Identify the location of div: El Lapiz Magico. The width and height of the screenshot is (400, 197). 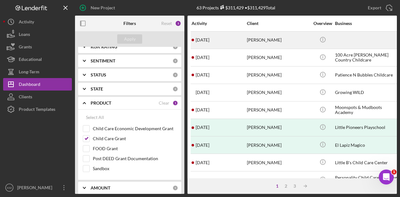
(366, 145).